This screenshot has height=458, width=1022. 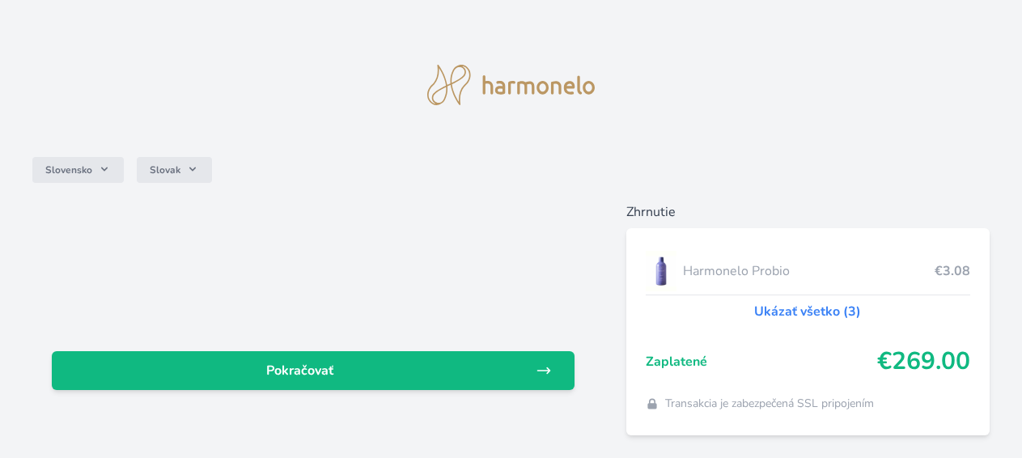 What do you see at coordinates (953, 271) in the screenshot?
I see `span: €3.08` at bounding box center [953, 271].